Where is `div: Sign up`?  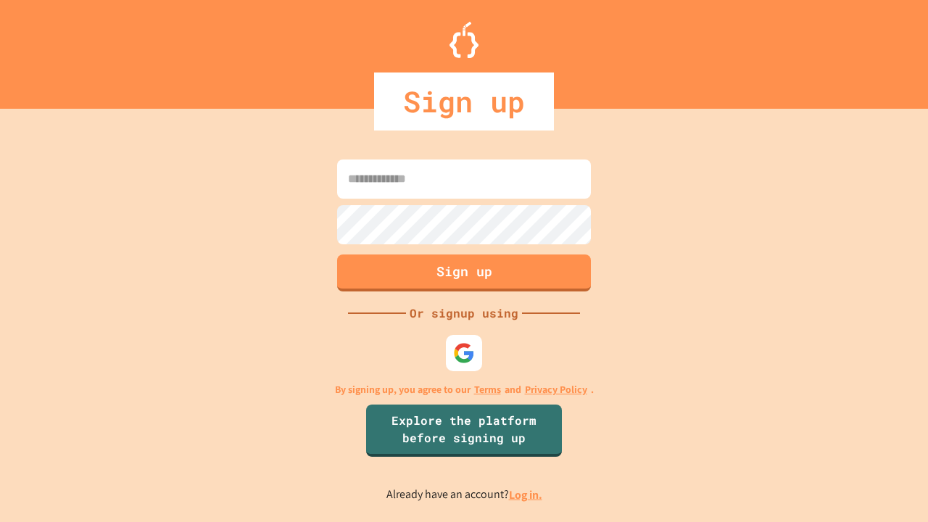 div: Sign up is located at coordinates (464, 101).